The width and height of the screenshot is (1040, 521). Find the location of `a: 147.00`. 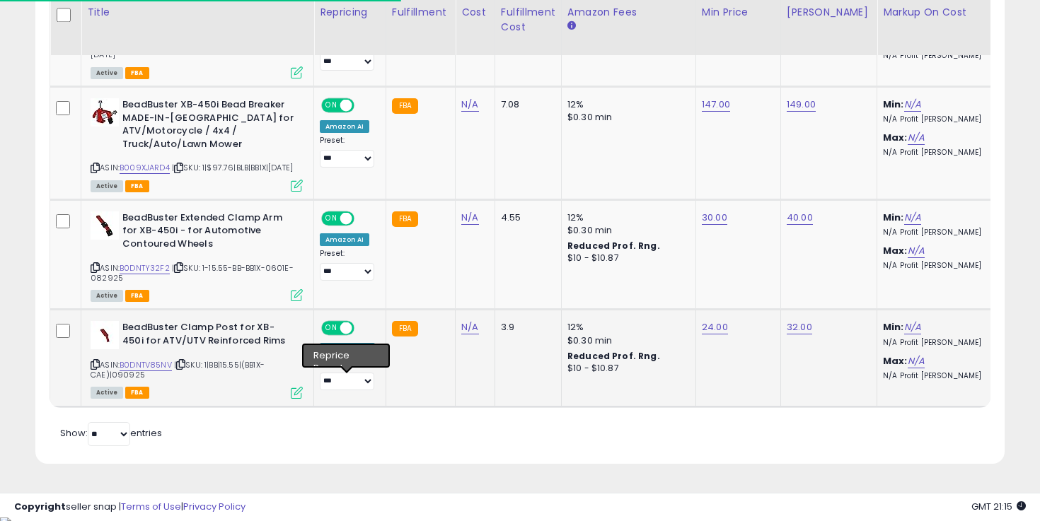

a: 147.00 is located at coordinates (716, 105).